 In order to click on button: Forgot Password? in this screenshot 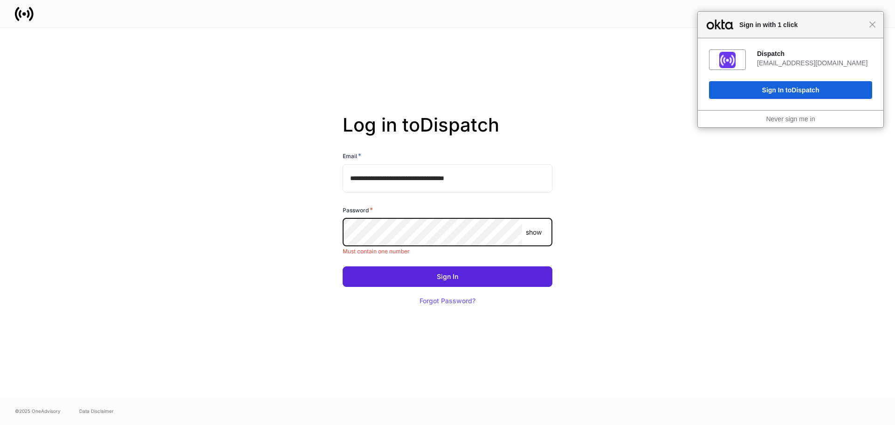, I will do `click(447, 301)`.